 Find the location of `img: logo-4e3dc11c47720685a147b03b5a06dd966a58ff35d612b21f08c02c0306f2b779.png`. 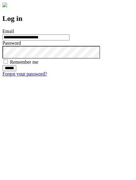

img: logo-4e3dc11c47720685a147b03b5a06dd966a58ff35d612b21f08c02c0306f2b779.png is located at coordinates (5, 5).